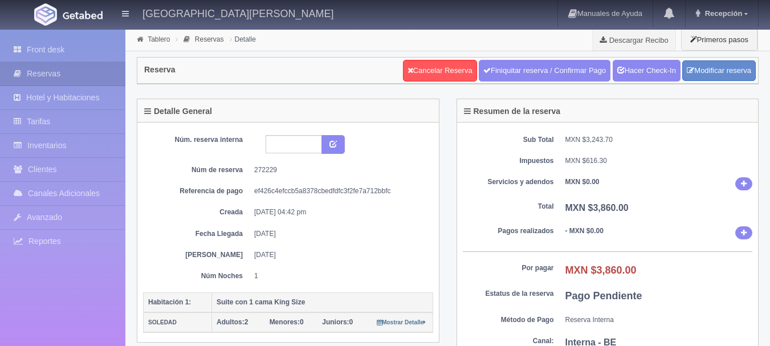  What do you see at coordinates (584, 231) in the screenshot?
I see `b: - MXN $0.00` at bounding box center [584, 231].